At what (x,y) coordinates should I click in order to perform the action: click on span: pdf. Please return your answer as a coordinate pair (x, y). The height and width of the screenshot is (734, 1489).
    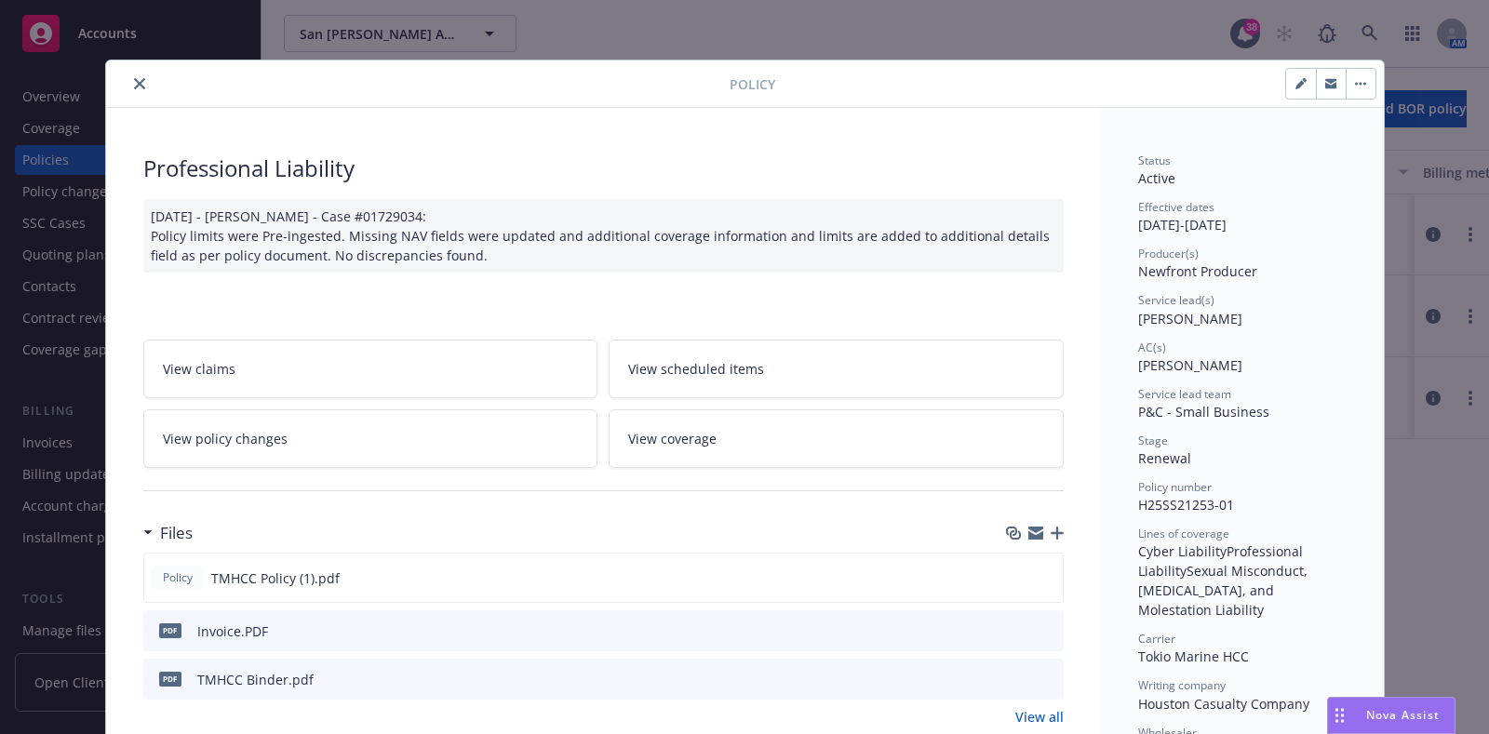
    Looking at the image, I should click on (170, 678).